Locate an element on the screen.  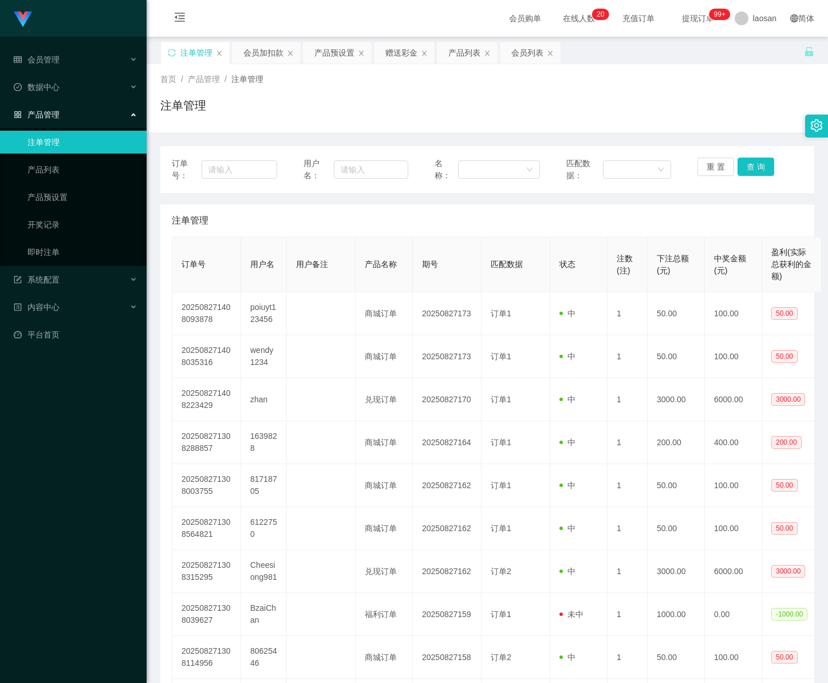
div: 注单管理 is located at coordinates (197, 53).